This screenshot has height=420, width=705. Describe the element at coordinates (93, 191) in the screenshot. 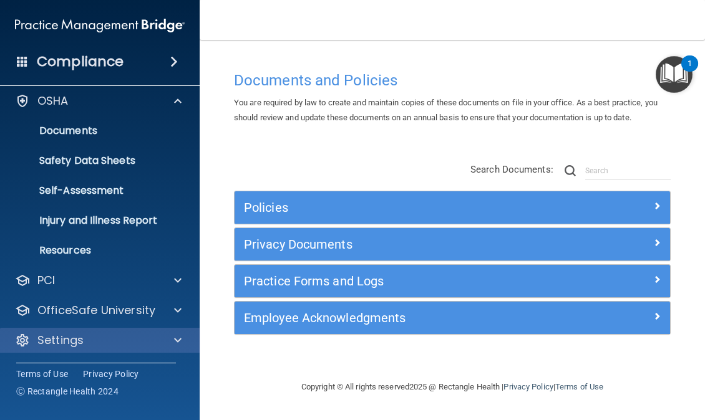

I see `p: Self-Assessment` at that location.